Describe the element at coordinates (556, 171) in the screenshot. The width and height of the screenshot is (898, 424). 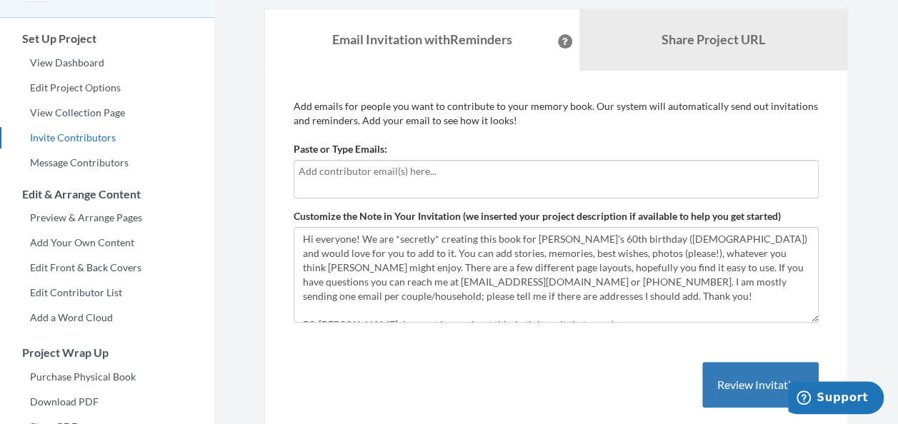
I see `input: Add contributor email(s) here...` at that location.